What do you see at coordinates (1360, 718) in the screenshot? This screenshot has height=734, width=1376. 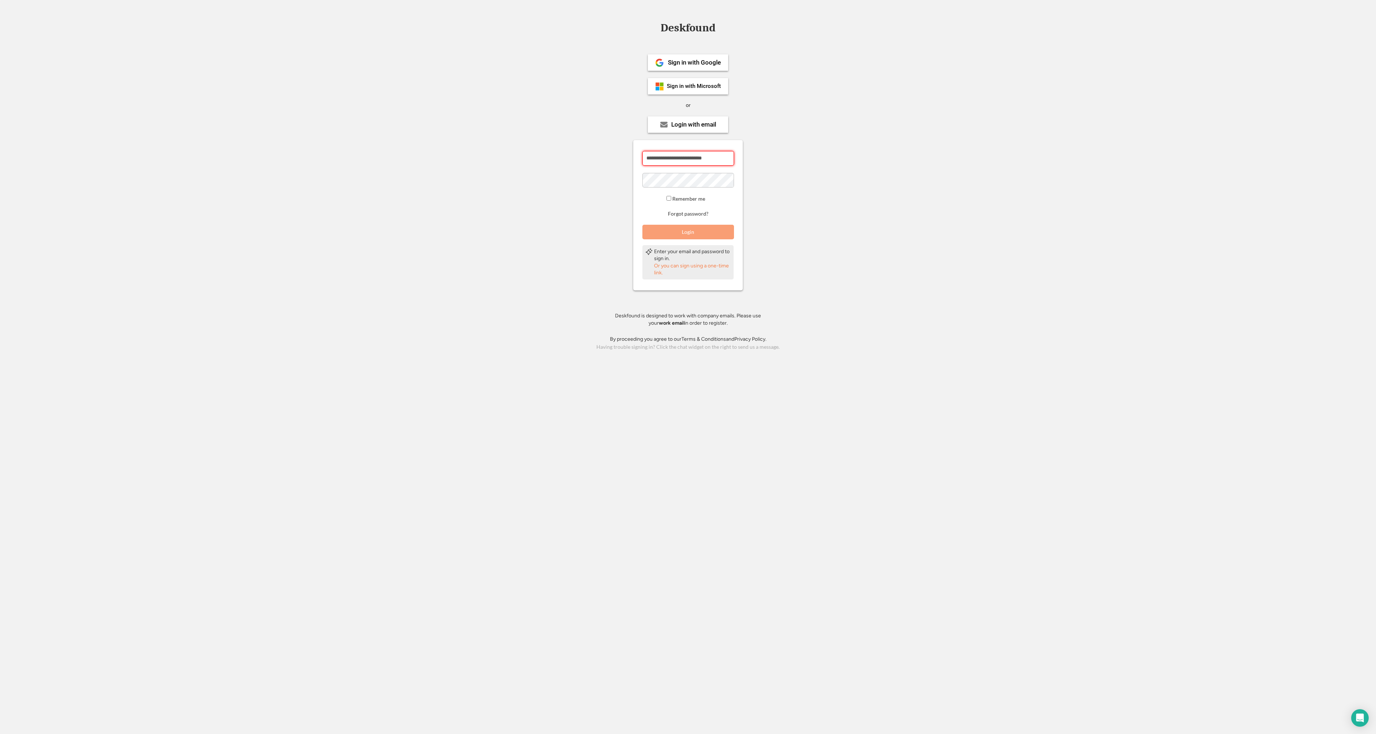 I see `div: Open Intercom Messenger` at bounding box center [1360, 718].